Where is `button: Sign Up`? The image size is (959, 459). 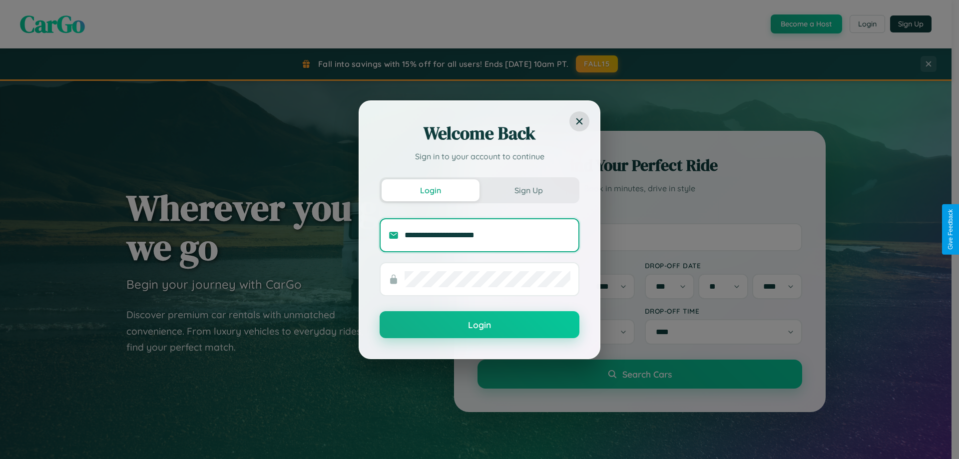 button: Sign Up is located at coordinates (529, 190).